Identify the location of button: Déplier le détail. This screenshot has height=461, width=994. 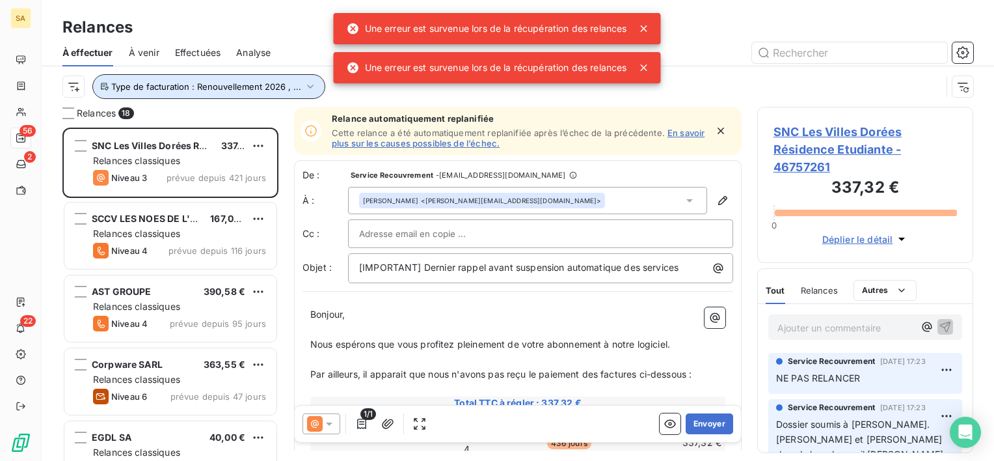
(865, 239).